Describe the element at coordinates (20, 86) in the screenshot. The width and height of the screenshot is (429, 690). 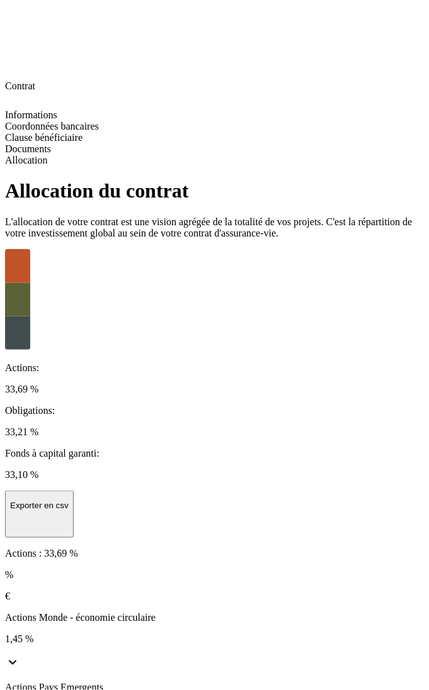
I see `span: Contrat` at that location.